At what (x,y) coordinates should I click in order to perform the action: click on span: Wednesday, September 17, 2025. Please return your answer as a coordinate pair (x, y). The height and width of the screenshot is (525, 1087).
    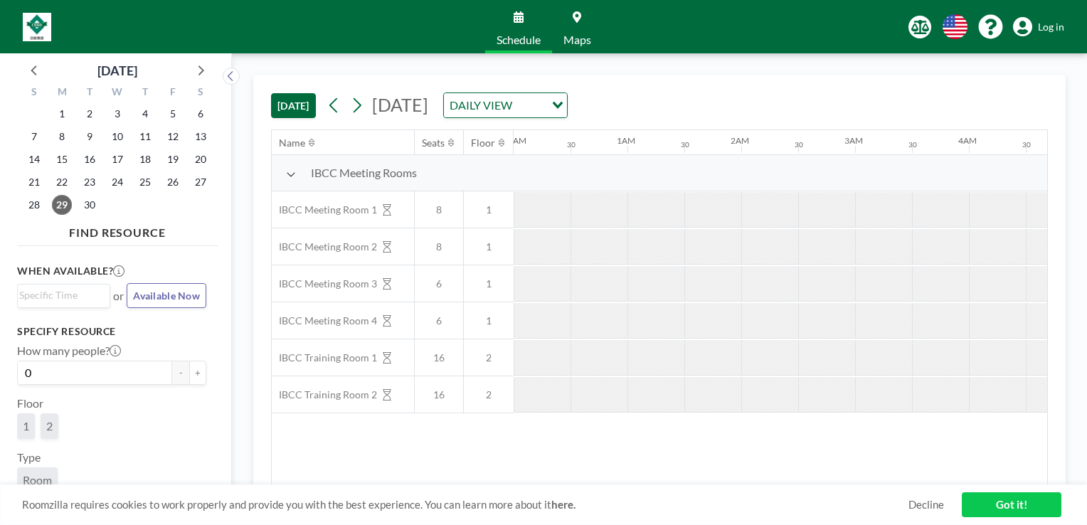
    Looking at the image, I should click on (117, 159).